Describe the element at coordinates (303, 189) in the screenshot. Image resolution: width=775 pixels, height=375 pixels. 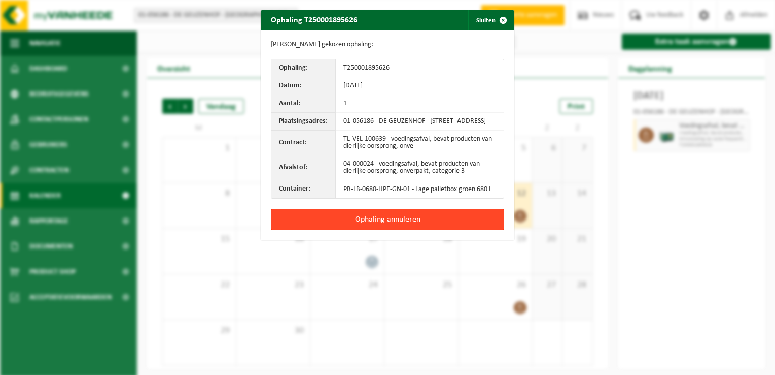
I see `th: Container:` at that location.